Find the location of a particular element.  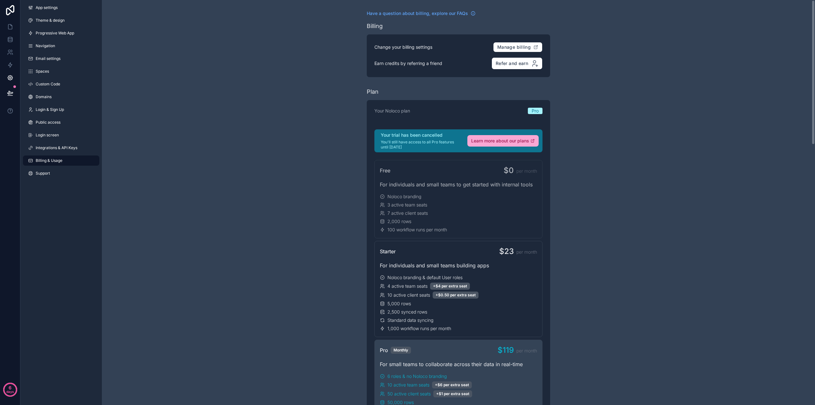

span: $0 is located at coordinates (509, 170).